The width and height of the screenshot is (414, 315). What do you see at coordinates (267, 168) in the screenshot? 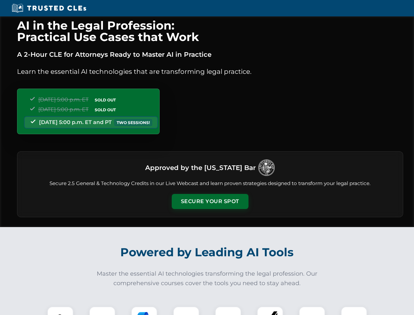
I see `img: Logo` at bounding box center [267, 168].